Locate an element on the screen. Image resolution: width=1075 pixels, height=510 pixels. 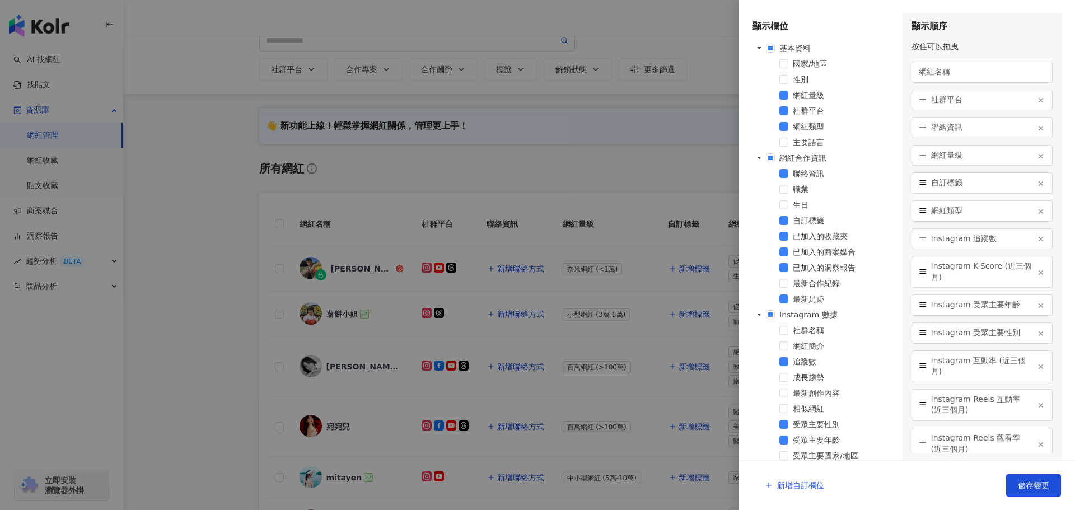
span: 網紅名稱 is located at coordinates (982, 72).